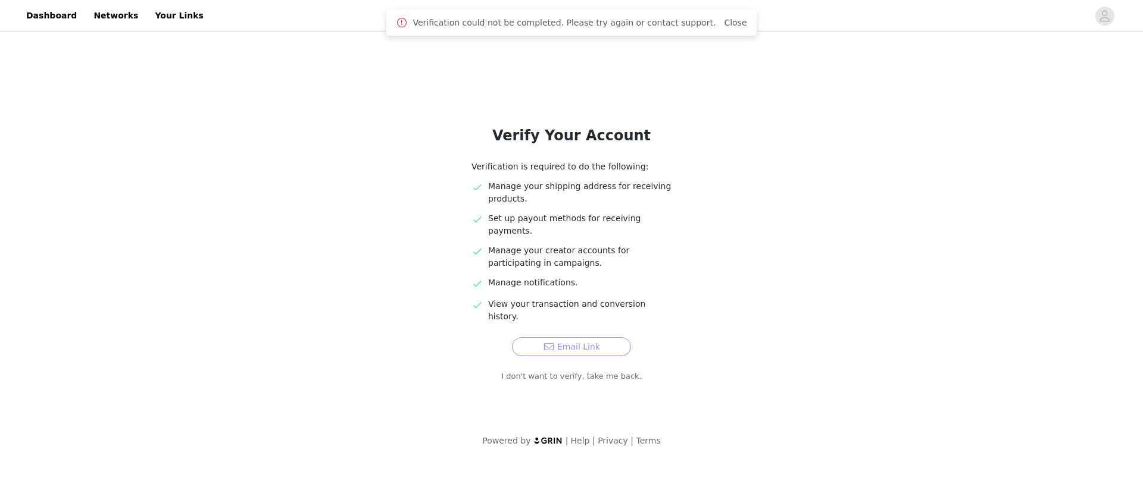 This screenshot has height=503, width=1143. I want to click on span: Powered by, so click(506, 441).